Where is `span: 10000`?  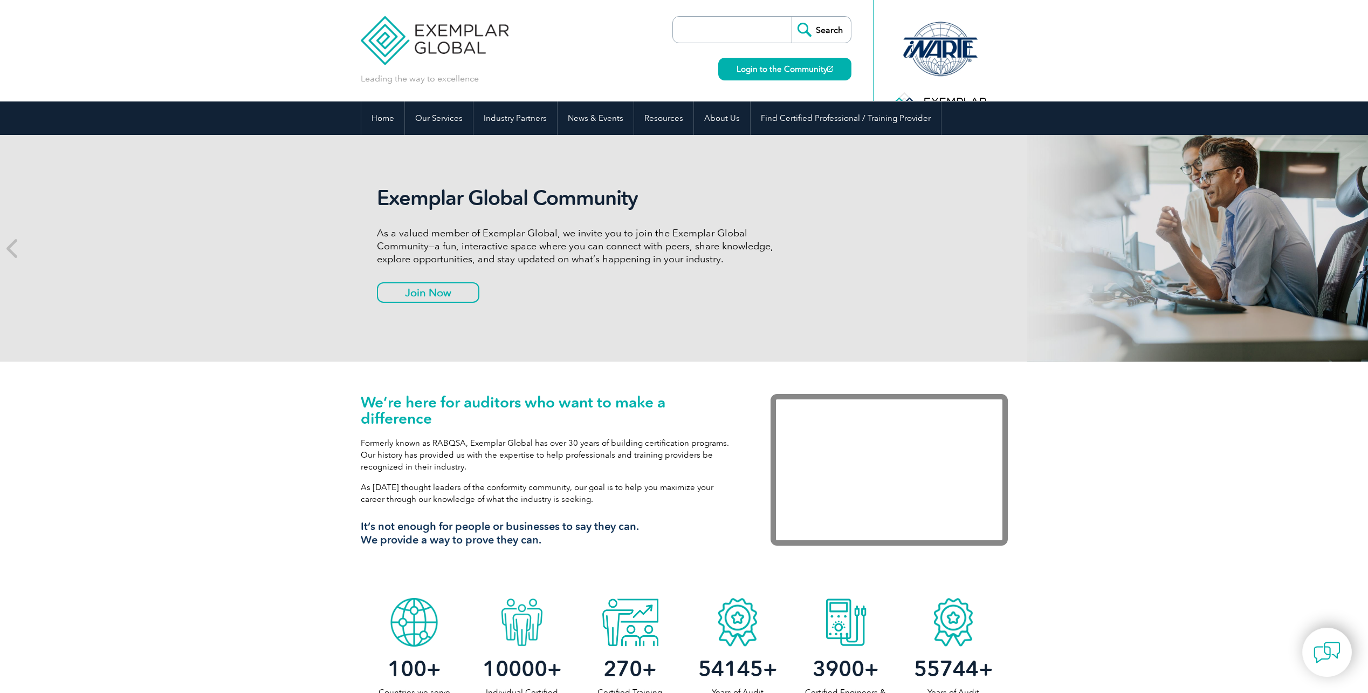 span: 10000 is located at coordinates (515, 668).